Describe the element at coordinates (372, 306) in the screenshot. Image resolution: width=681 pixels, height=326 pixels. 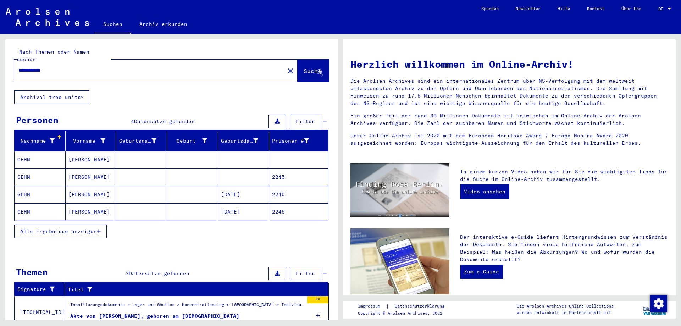
I see `a: Impressum` at that location.